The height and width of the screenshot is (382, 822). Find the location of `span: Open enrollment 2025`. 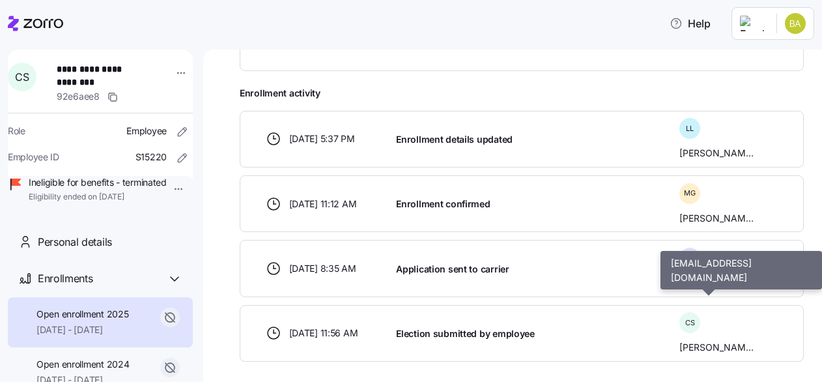

span: Open enrollment 2025 is located at coordinates (82, 314).